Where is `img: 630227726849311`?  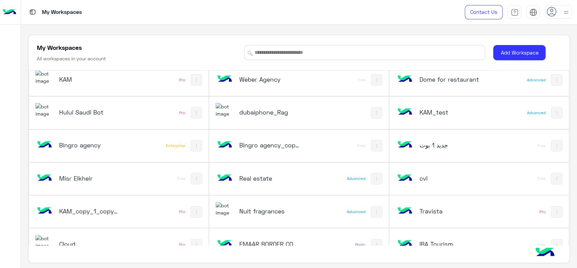
img: 630227726849311 is located at coordinates (225, 110).